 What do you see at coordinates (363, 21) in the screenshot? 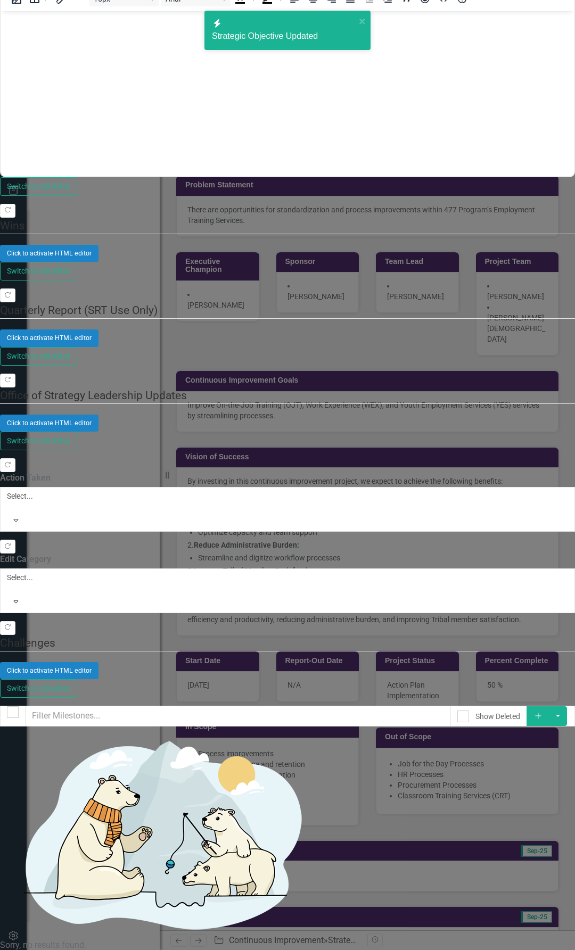
I see `button: close` at bounding box center [363, 21].